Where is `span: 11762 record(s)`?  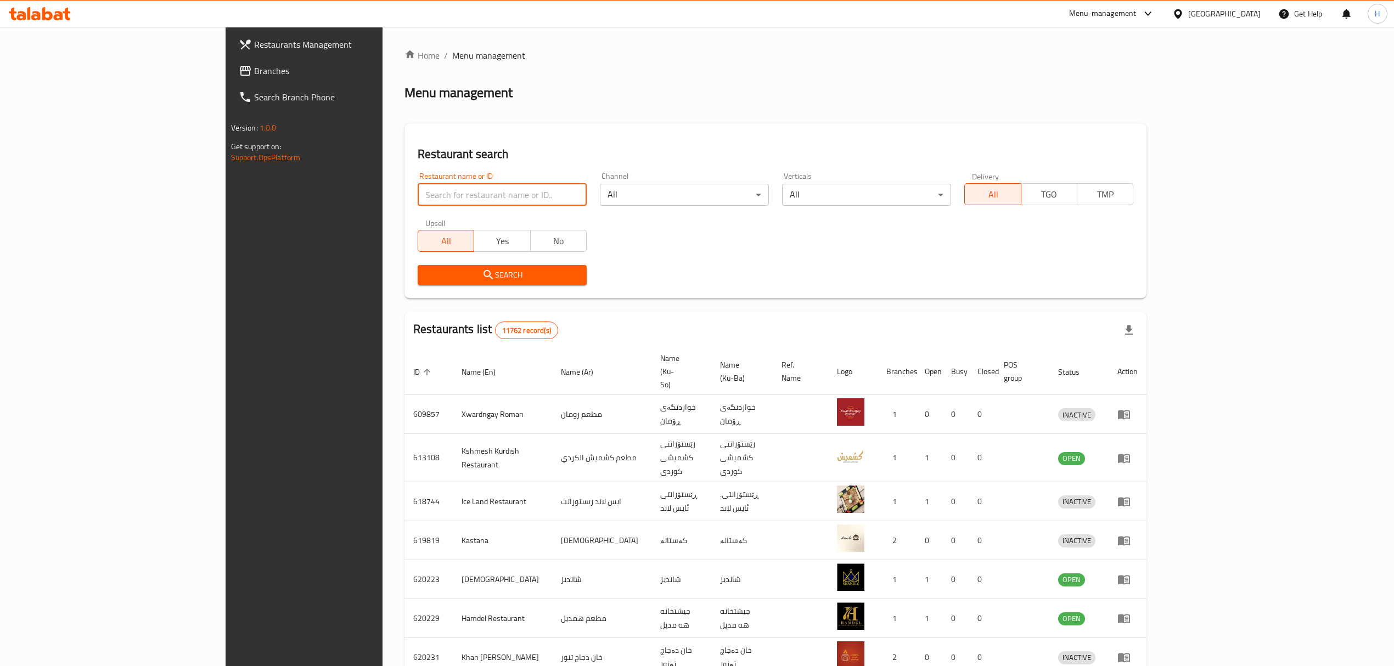 span: 11762 record(s) is located at coordinates (526, 330).